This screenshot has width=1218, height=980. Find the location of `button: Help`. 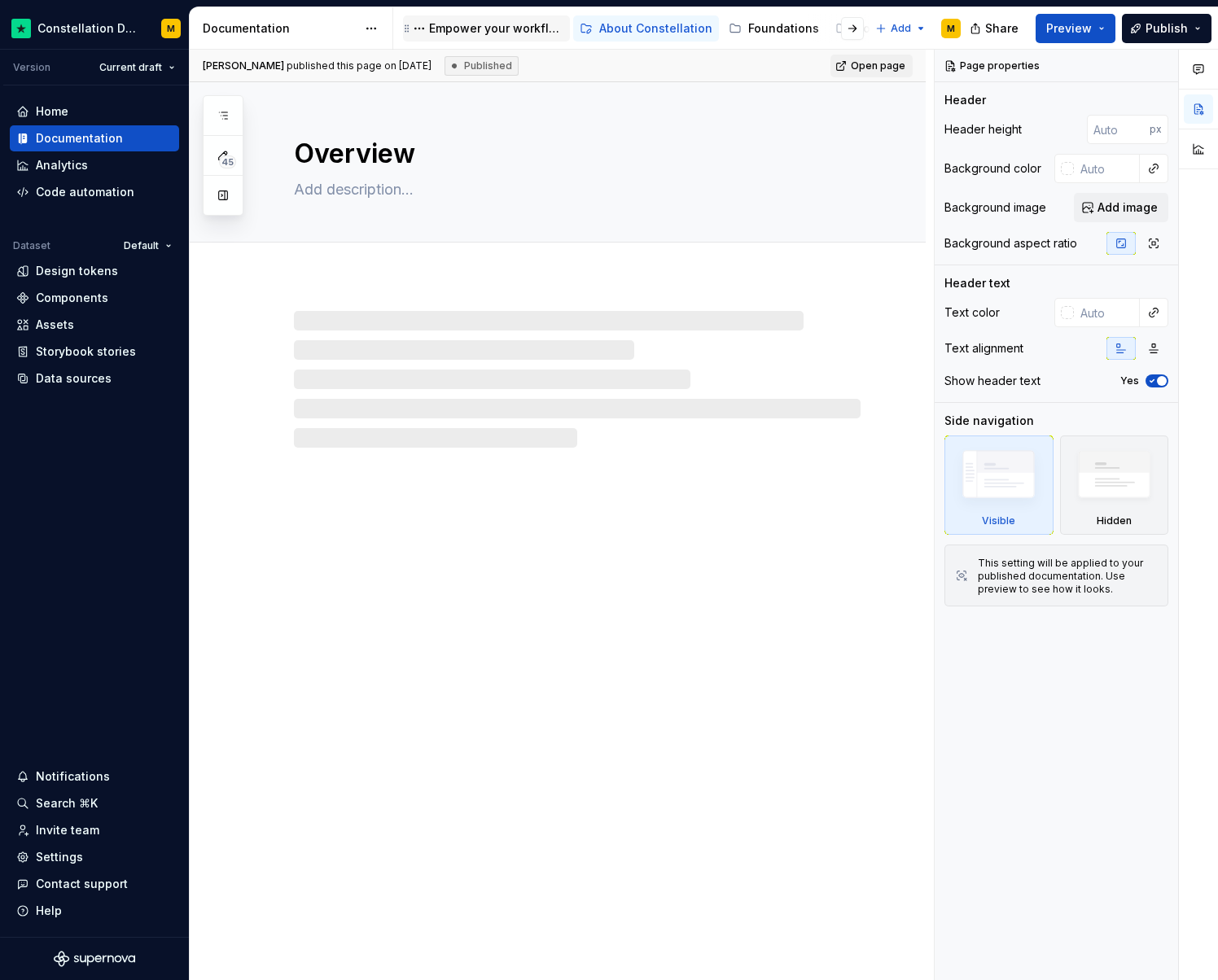

button: Help is located at coordinates (94, 911).